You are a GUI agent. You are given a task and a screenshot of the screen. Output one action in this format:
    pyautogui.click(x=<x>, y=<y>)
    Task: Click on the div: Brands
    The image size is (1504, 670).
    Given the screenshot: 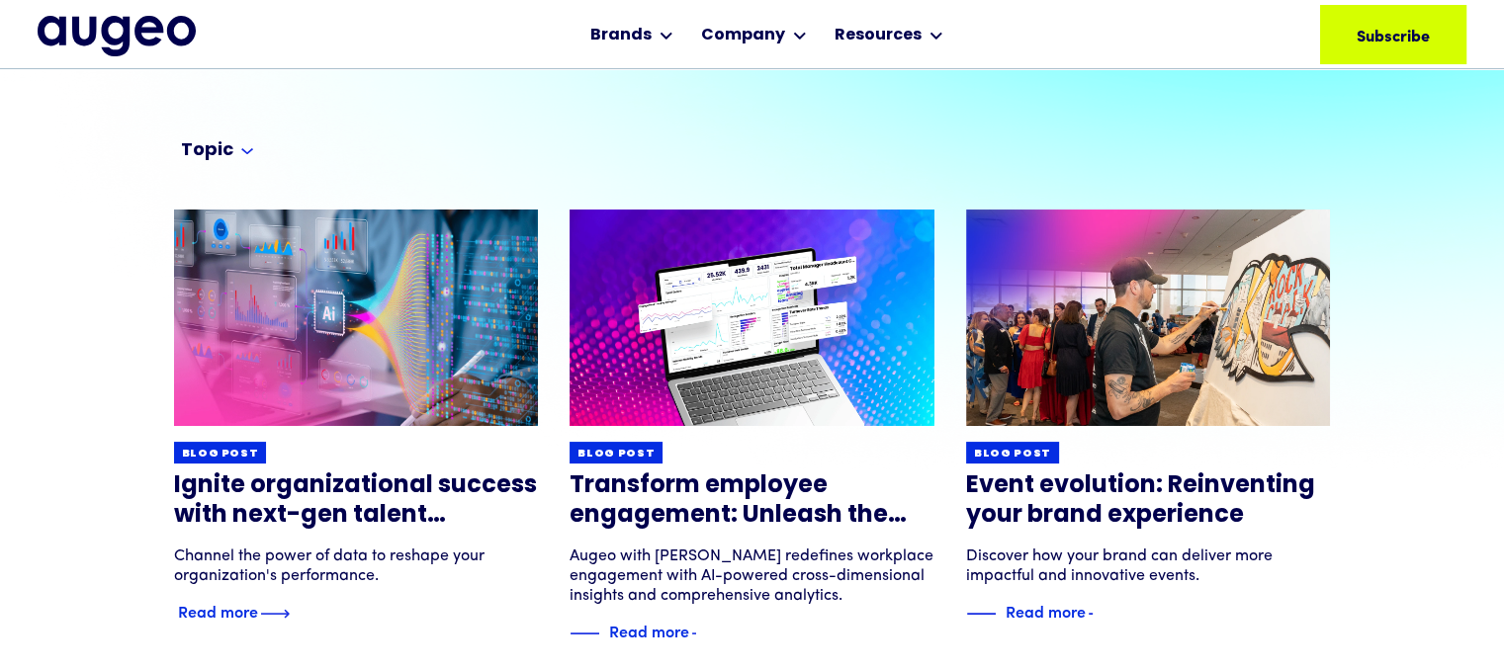 What is the action you would take?
    pyautogui.click(x=621, y=36)
    